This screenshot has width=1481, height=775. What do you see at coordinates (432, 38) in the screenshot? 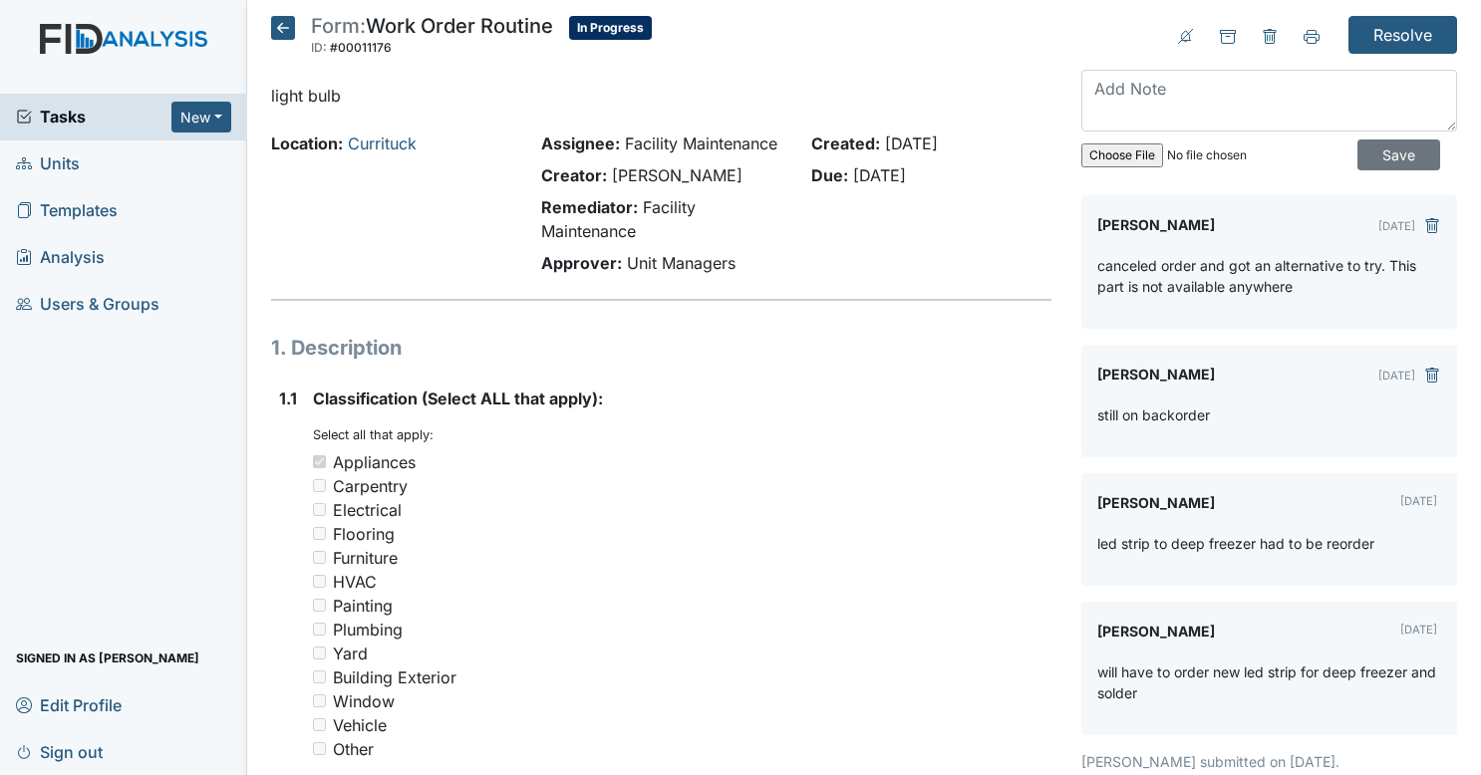
I see `div: Work Order Routine` at bounding box center [432, 38].